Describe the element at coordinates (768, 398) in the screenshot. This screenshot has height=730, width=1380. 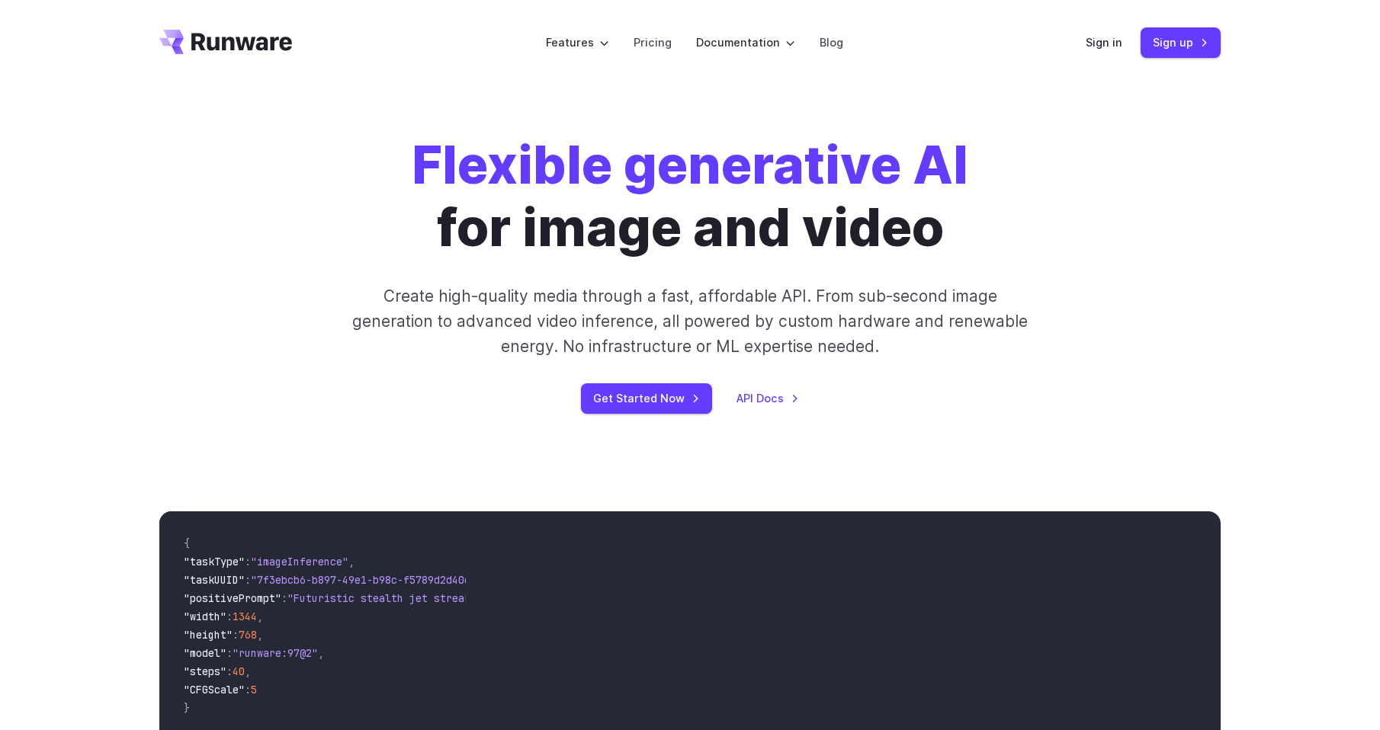
I see `a: API Docs` at that location.